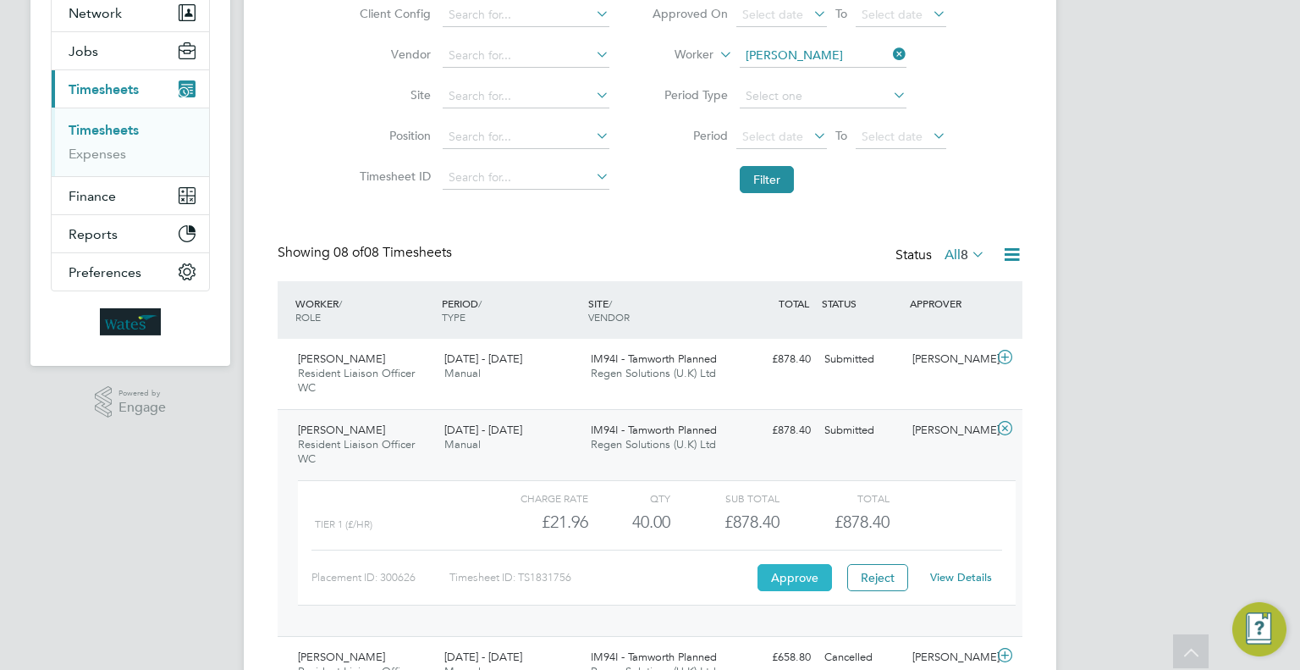  Describe the element at coordinates (97, 153) in the screenshot. I see `a: Expenses` at that location.